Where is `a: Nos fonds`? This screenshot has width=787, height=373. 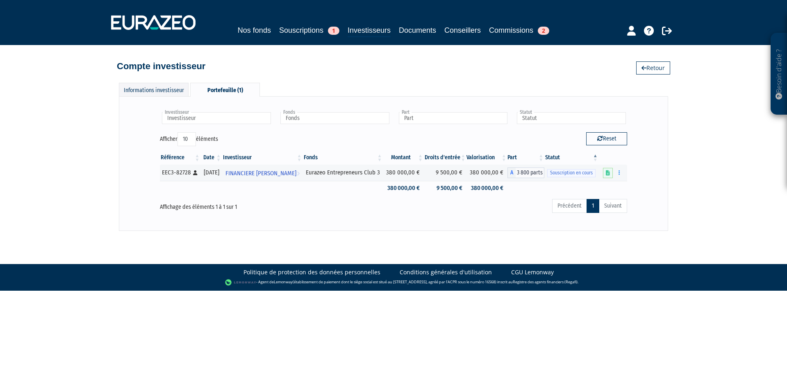
a: Nos fonds is located at coordinates (254, 30).